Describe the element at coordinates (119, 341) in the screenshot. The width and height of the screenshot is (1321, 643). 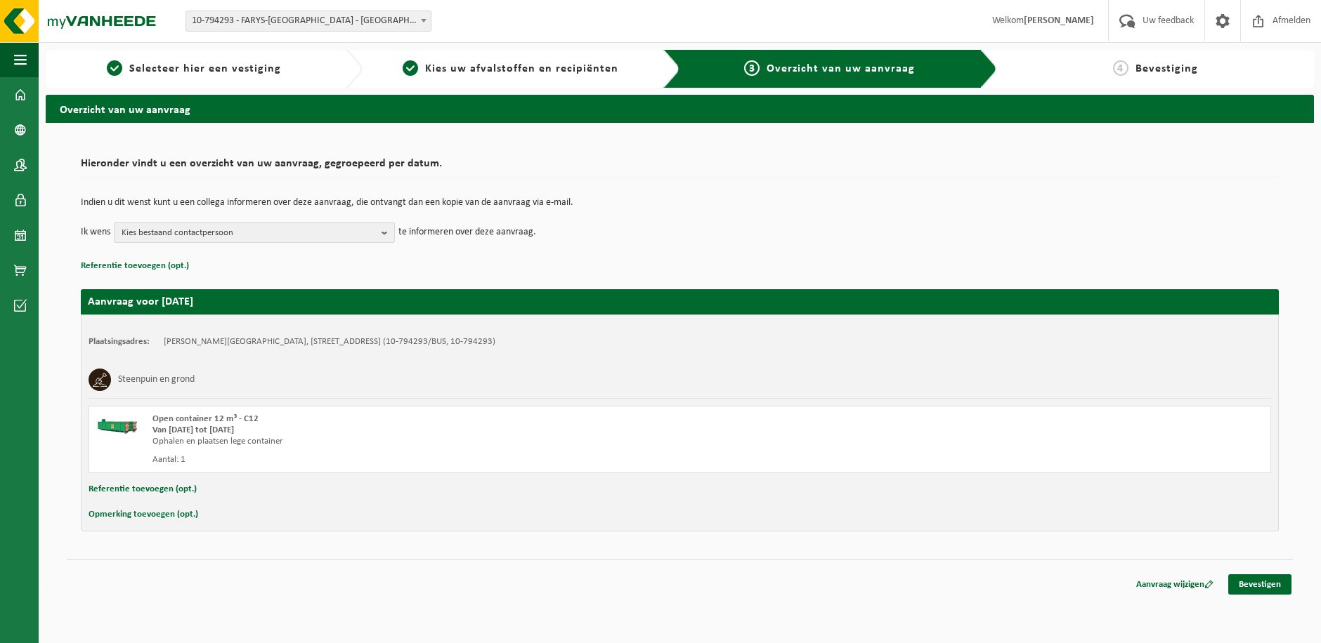
I see `strong: Plaatsingsadres:` at that location.